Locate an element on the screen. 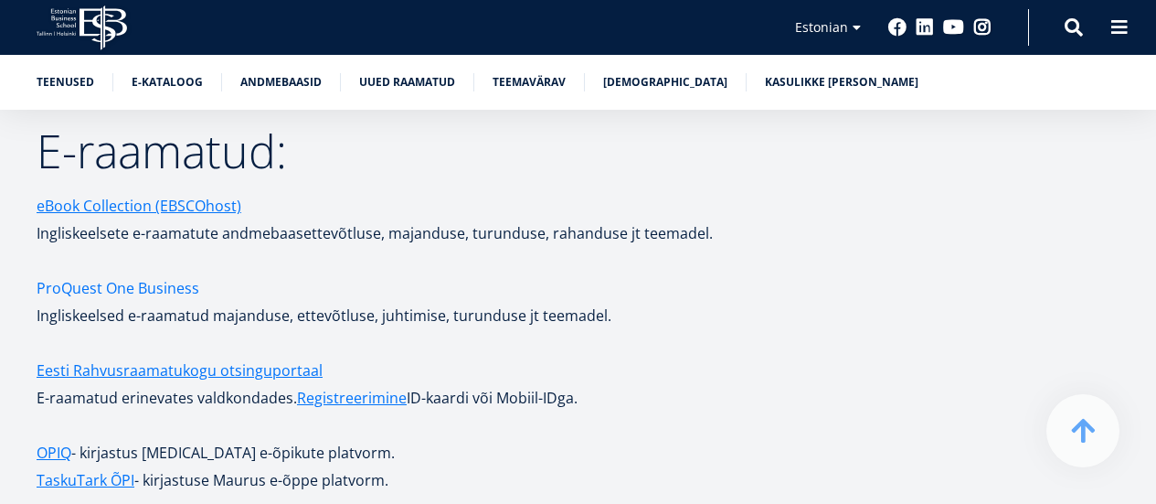  a: Linkedin is located at coordinates (925, 27).